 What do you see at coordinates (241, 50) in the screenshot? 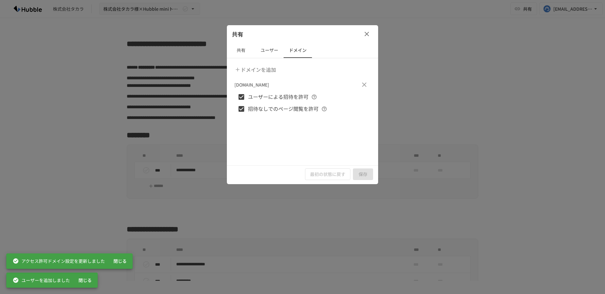
I see `button: 共有` at bounding box center [241, 50].